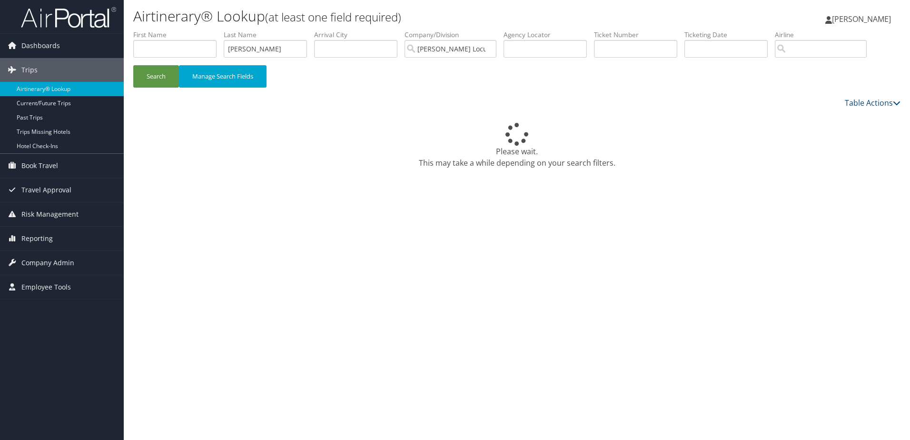 The image size is (910, 440). Describe the element at coordinates (872, 103) in the screenshot. I see `a: Table Actions` at that location.